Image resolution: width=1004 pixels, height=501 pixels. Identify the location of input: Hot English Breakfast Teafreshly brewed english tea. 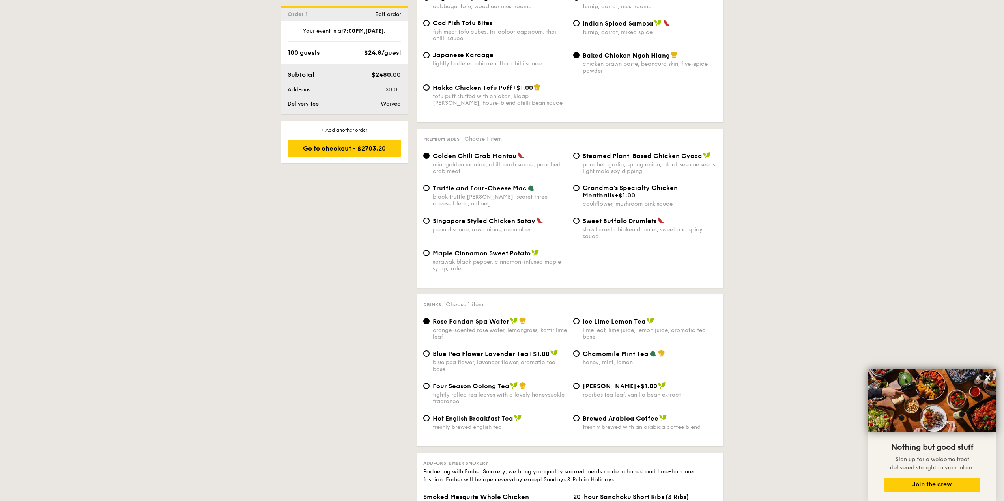
(426, 419).